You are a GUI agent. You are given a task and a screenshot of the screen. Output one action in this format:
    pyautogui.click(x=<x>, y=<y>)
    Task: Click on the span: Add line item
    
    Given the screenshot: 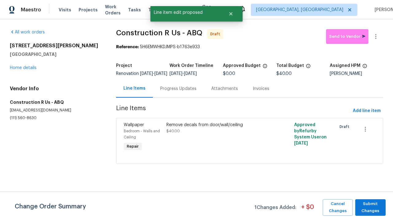 What is the action you would take?
    pyautogui.click(x=366, y=111)
    